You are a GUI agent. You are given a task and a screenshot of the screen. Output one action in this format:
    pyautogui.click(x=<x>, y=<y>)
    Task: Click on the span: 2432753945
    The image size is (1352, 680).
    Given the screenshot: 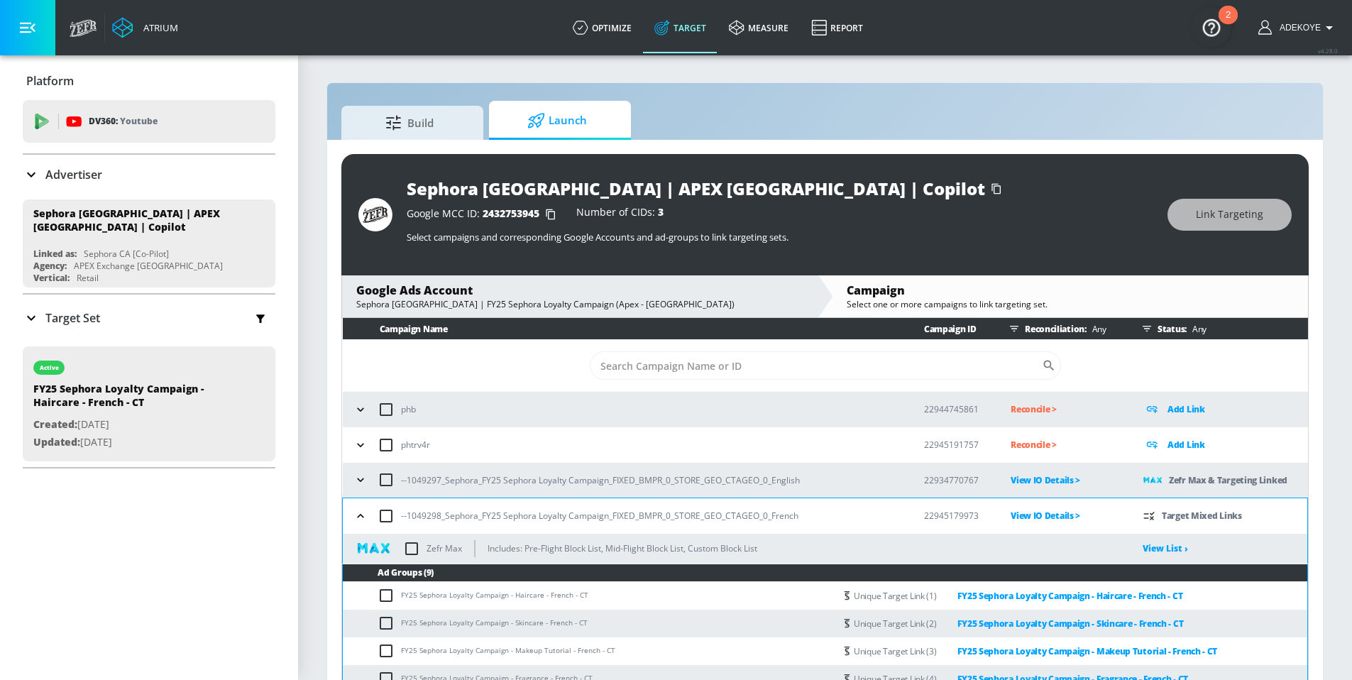 What is the action you would take?
    pyautogui.click(x=511, y=213)
    